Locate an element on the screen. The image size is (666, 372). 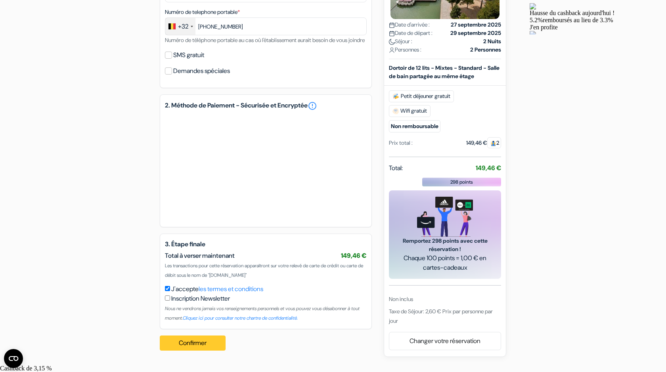
img: guest.svg is located at coordinates (493, 143).